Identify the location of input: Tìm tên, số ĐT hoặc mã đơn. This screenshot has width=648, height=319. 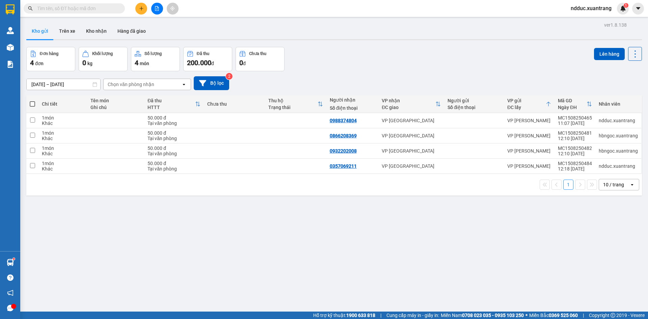
(77, 8).